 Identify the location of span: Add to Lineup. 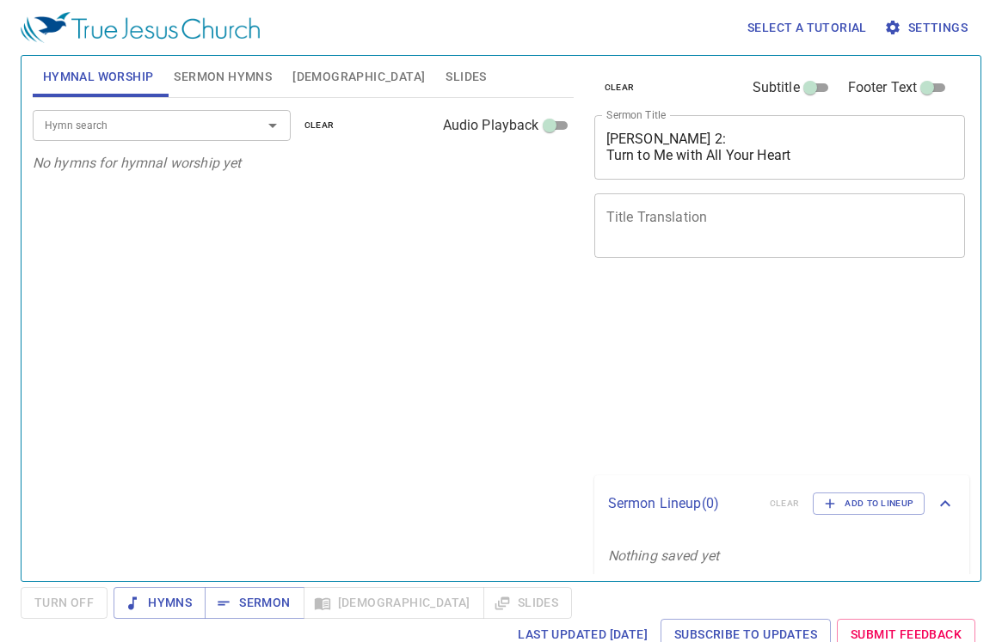
(868, 504).